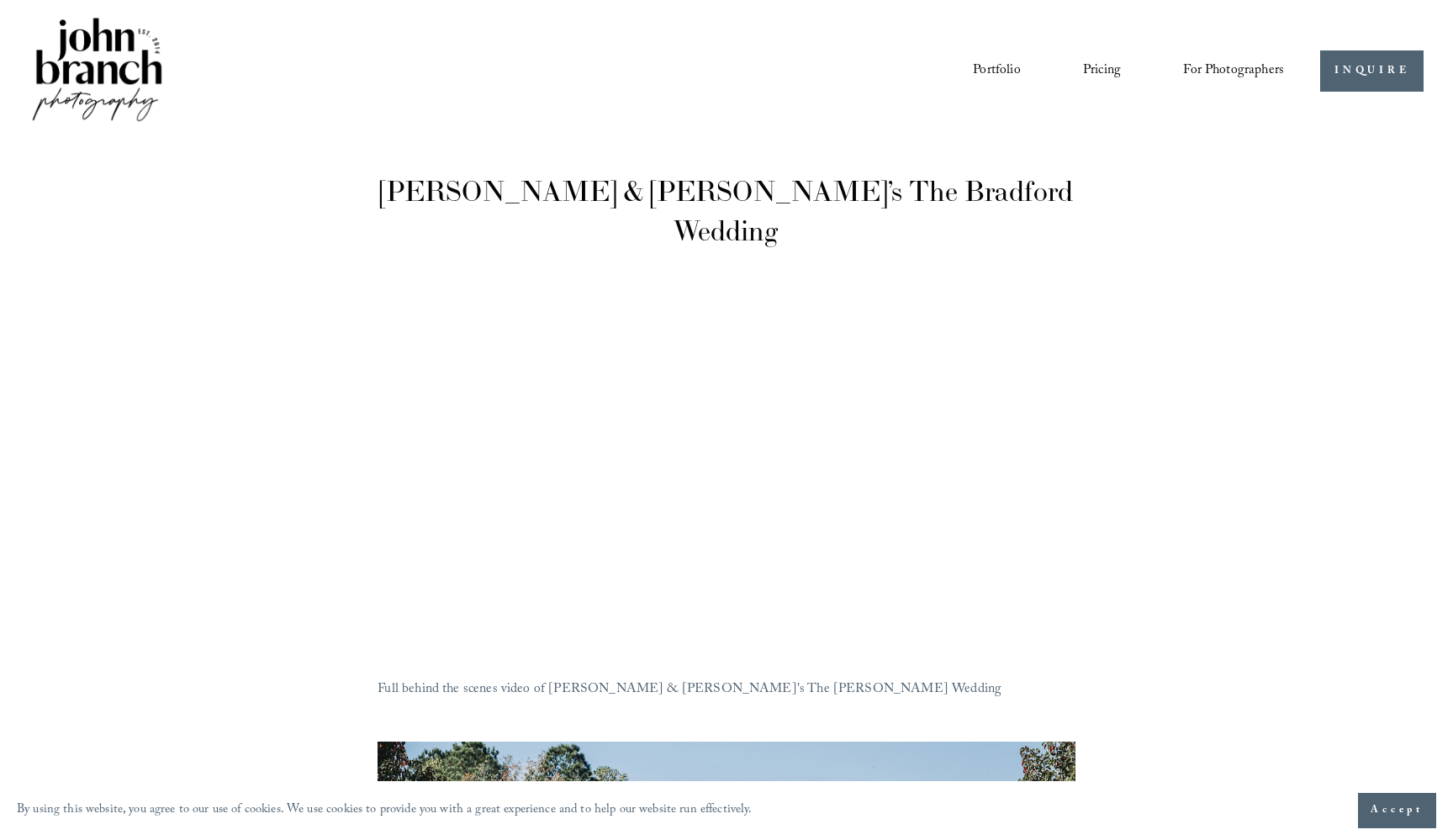 The height and width of the screenshot is (840, 1453). I want to click on p: By using this website, you agree to our use of cookies. We use cookies to provide you with a grea..., so click(385, 810).